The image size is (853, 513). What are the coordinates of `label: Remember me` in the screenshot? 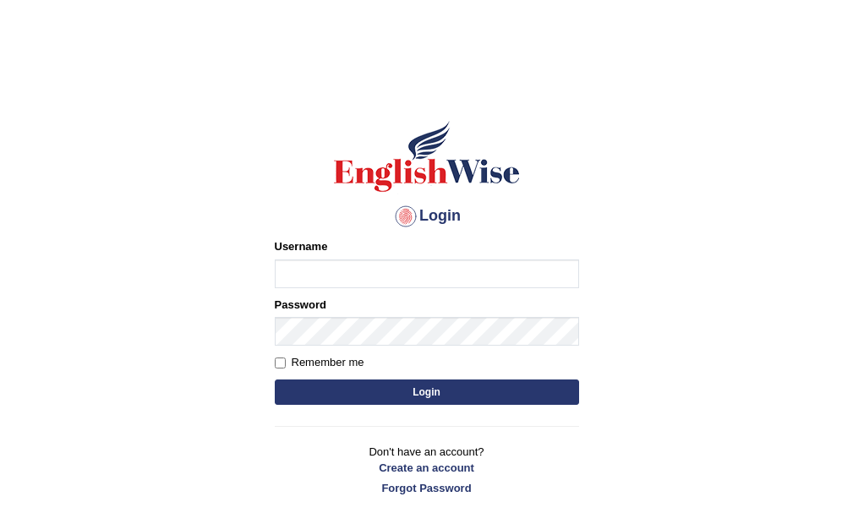 It's located at (320, 363).